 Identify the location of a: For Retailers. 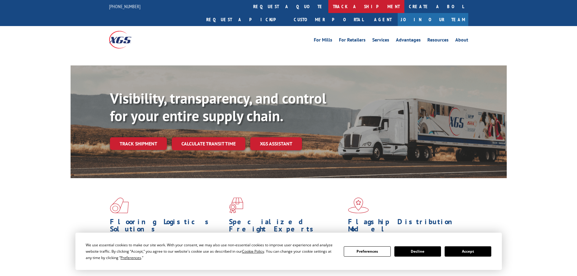
(352, 41).